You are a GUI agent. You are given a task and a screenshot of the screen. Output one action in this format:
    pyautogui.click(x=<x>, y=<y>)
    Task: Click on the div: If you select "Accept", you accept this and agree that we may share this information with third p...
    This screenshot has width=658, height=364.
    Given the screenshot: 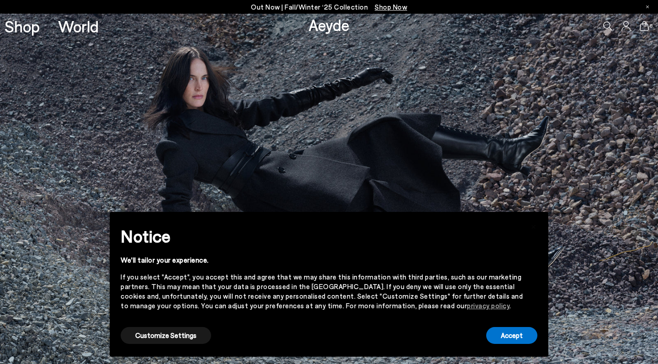 What is the action you would take?
    pyautogui.click(x=322, y=292)
    